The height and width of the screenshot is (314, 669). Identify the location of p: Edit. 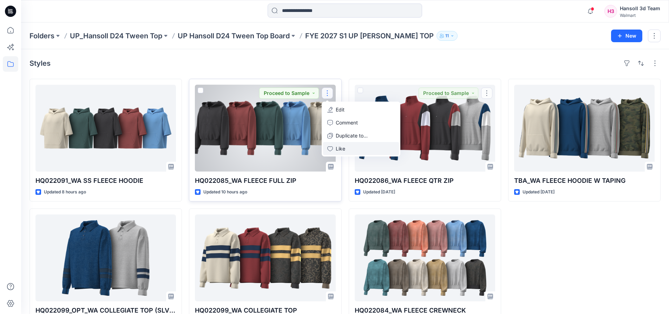
(340, 109).